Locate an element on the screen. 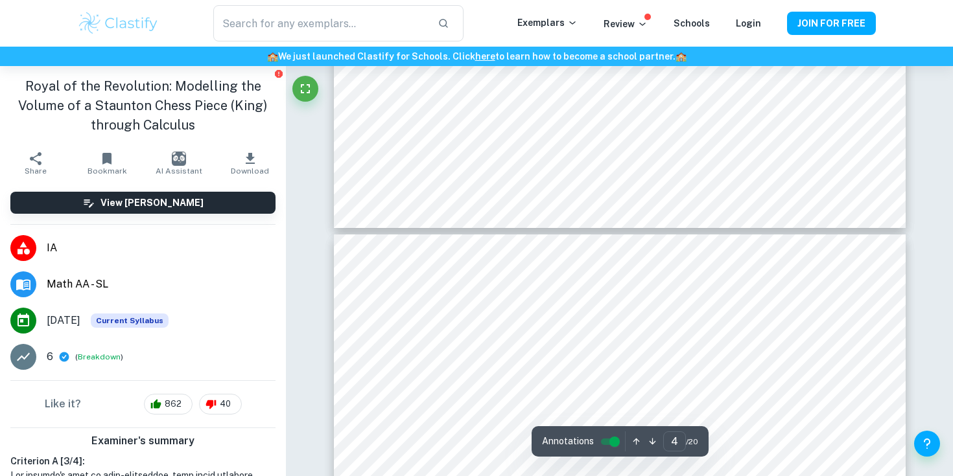  img: AI Assistant is located at coordinates (179, 159).